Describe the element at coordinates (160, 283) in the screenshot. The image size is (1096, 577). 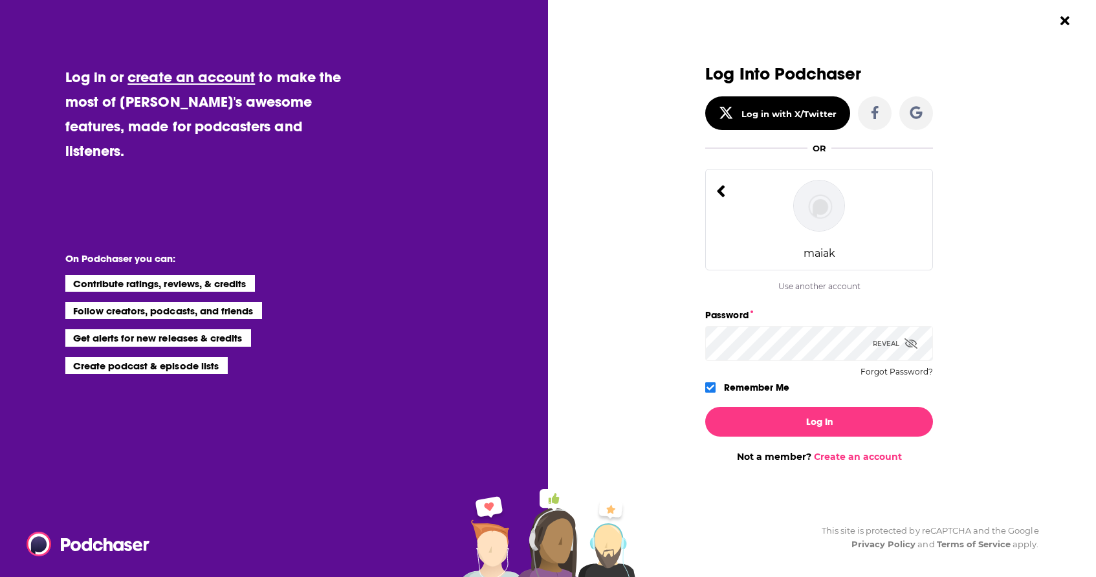
I see `li: Contribute ratings, reviews, & credits` at that location.